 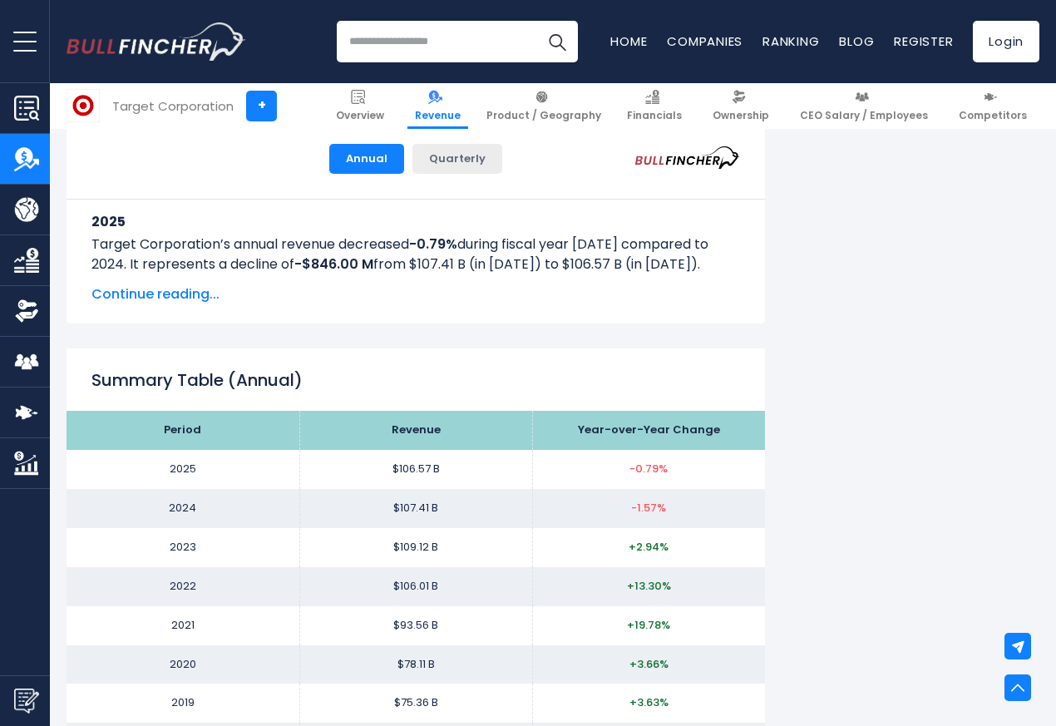 What do you see at coordinates (790, 41) in the screenshot?
I see `a: Ranking` at bounding box center [790, 41].